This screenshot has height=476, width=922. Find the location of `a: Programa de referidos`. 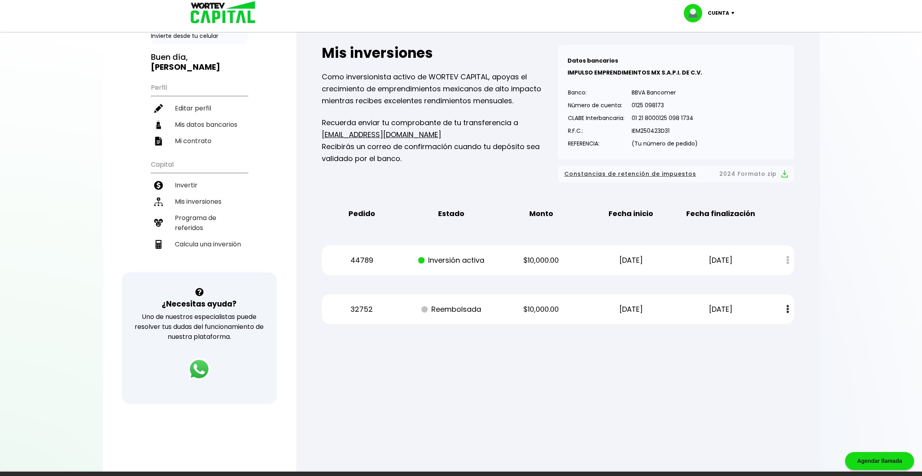

a: Programa de referidos is located at coordinates (199, 223).